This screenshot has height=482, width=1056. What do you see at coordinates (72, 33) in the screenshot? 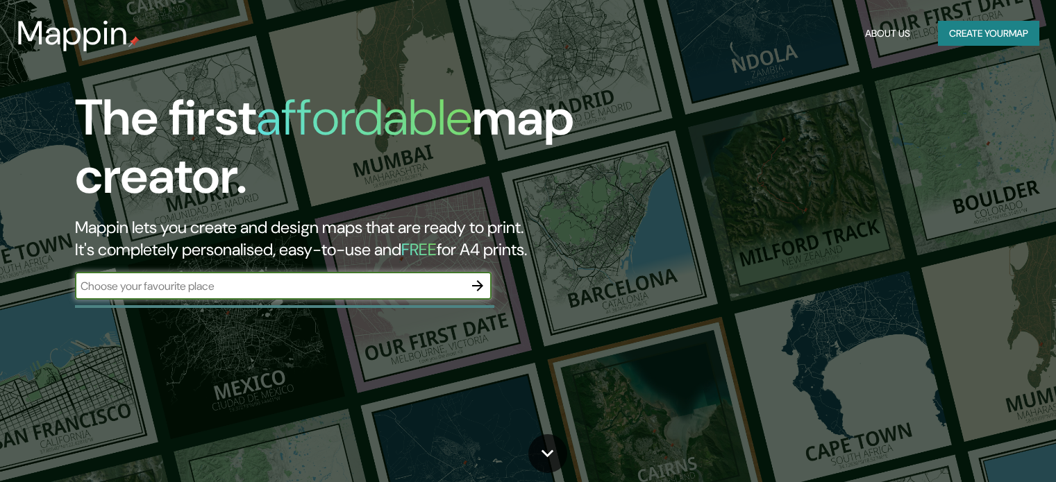
I see `h3: Mappin` at bounding box center [72, 33].